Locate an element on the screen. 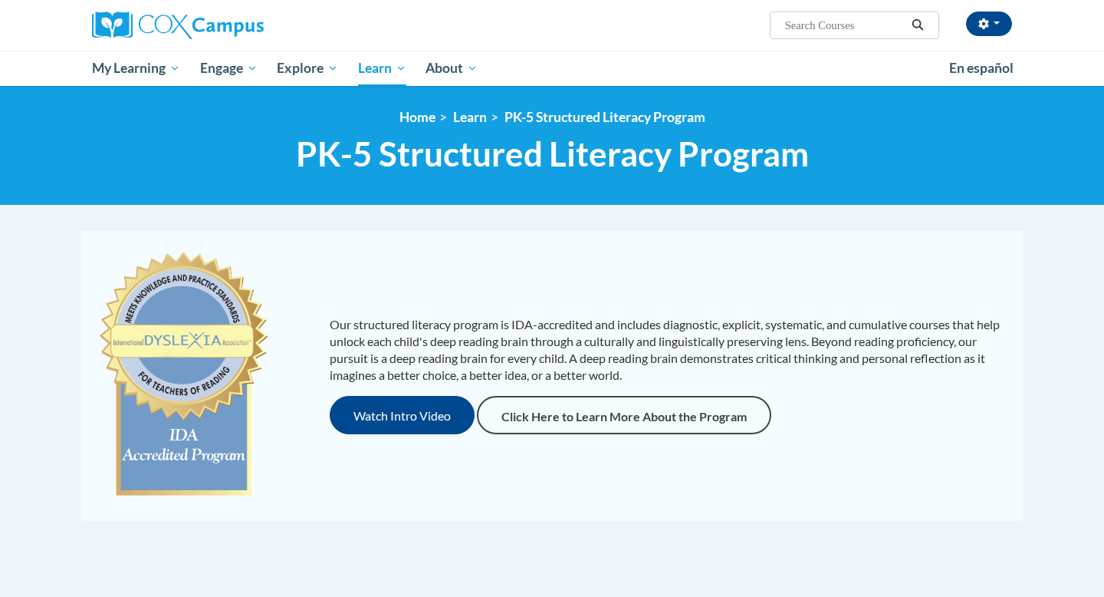 The width and height of the screenshot is (1104, 597). a: Explore is located at coordinates (307, 68).